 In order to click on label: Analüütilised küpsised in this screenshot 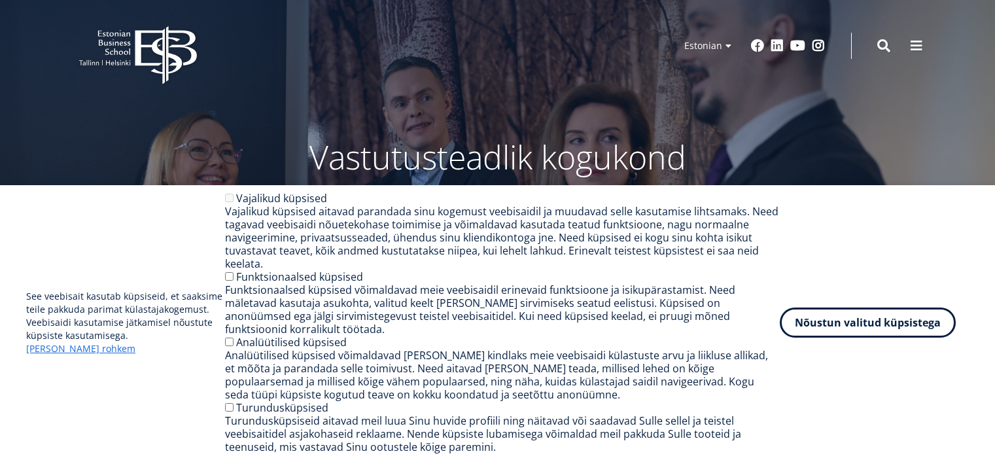, I will do `click(291, 342)`.